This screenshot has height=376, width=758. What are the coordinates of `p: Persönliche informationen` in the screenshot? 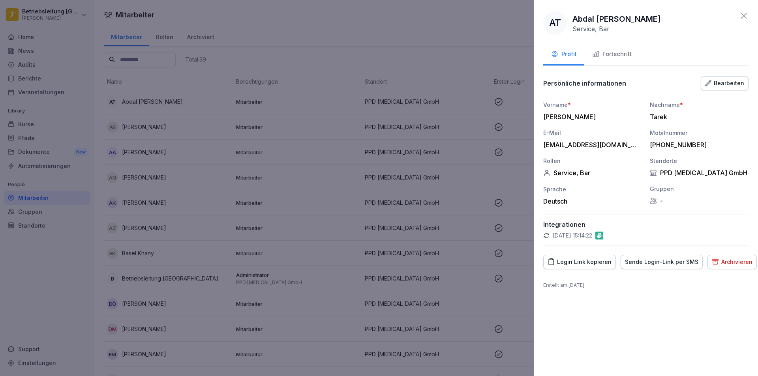 It's located at (584, 83).